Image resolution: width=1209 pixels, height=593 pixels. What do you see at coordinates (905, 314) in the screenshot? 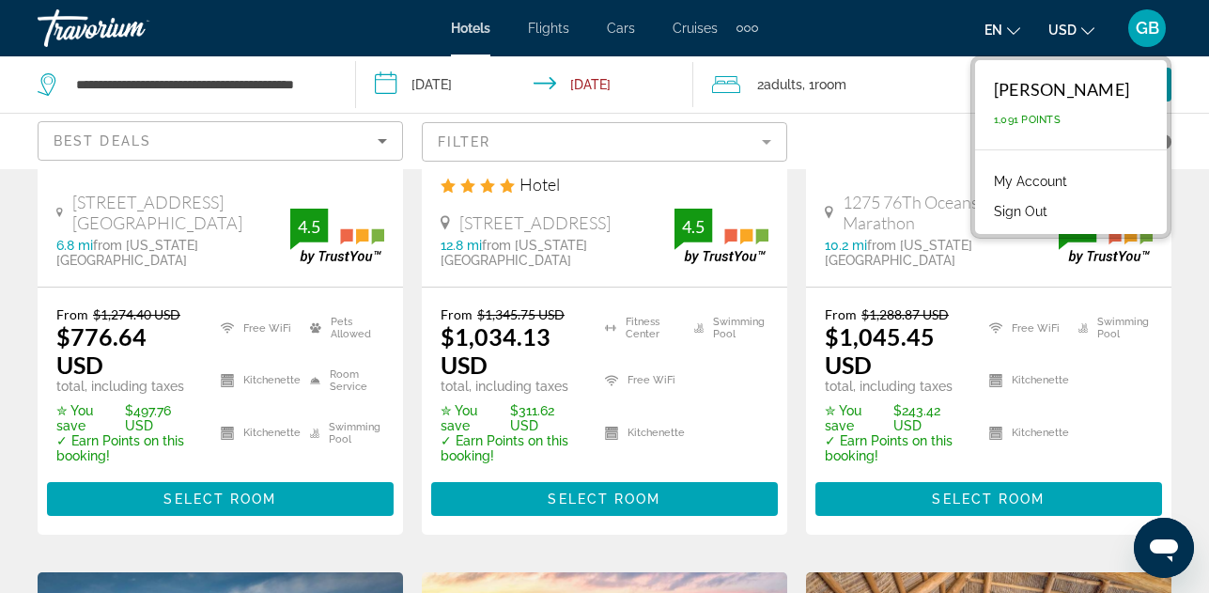
I see `del: $1,288.87 USD` at bounding box center [905, 314].